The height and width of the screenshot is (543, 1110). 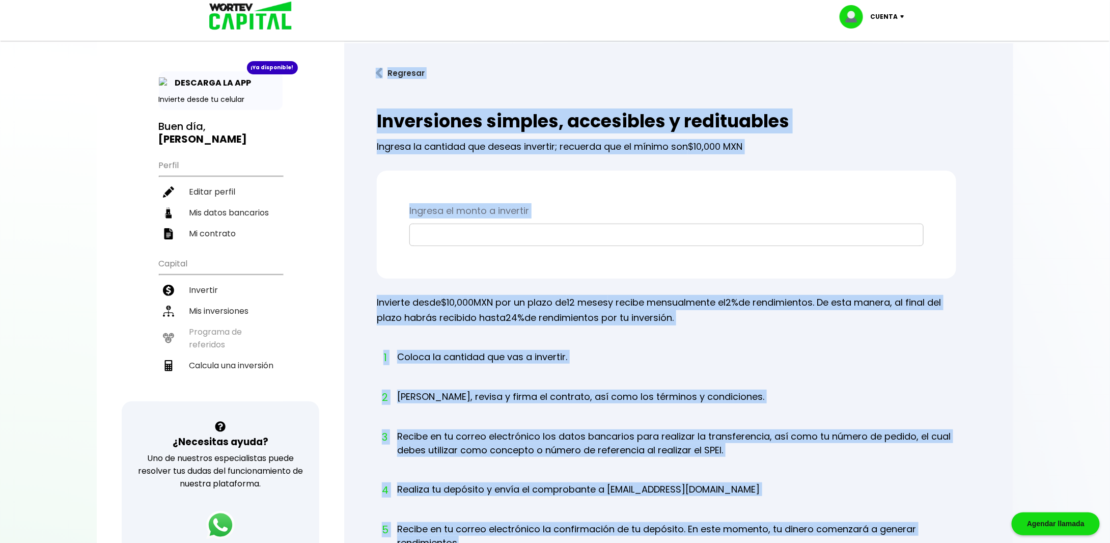 I want to click on img: flecha izquierda, so click(x=379, y=73).